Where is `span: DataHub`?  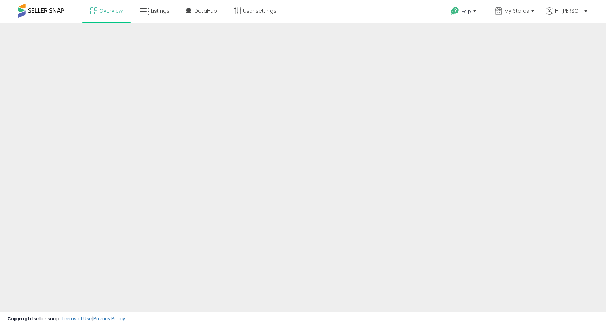
span: DataHub is located at coordinates (206, 11).